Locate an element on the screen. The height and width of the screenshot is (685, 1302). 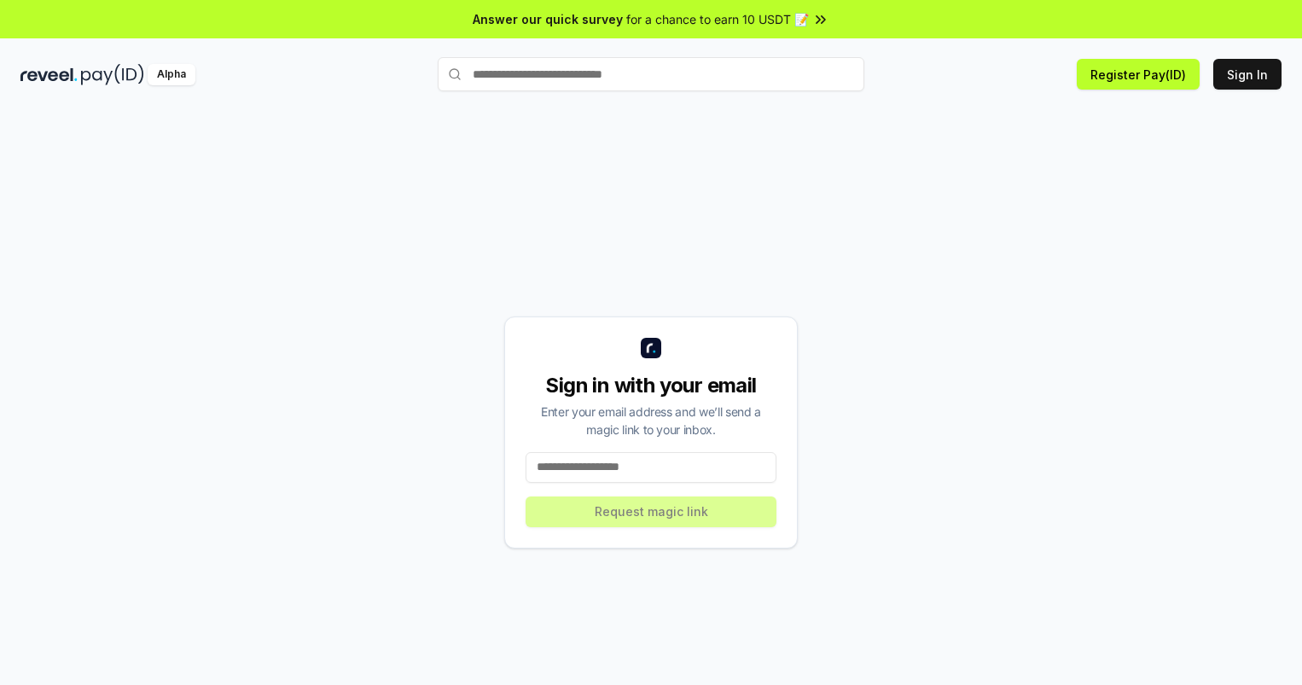
img: pay_id is located at coordinates (113, 74).